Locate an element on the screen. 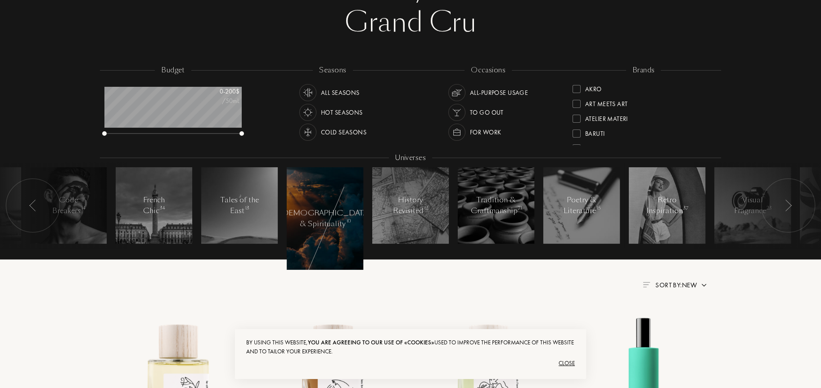  span: you are agreeing to our use of «cookies» is located at coordinates (371, 342).